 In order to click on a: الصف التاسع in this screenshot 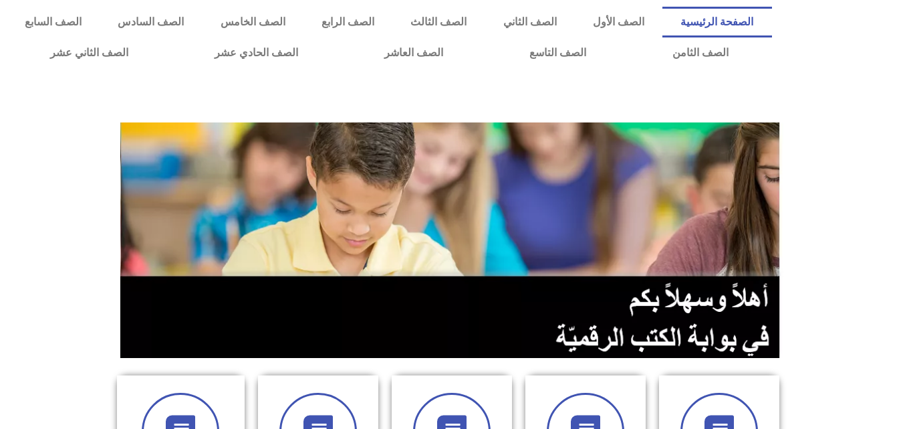, I will do `click(558, 53)`.